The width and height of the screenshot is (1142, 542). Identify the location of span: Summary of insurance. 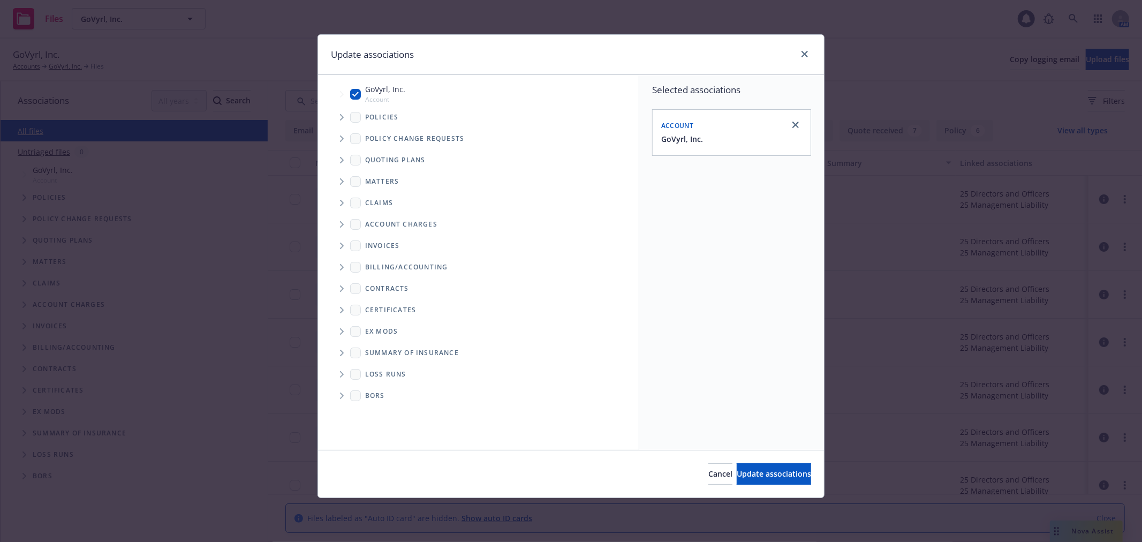
(412, 353).